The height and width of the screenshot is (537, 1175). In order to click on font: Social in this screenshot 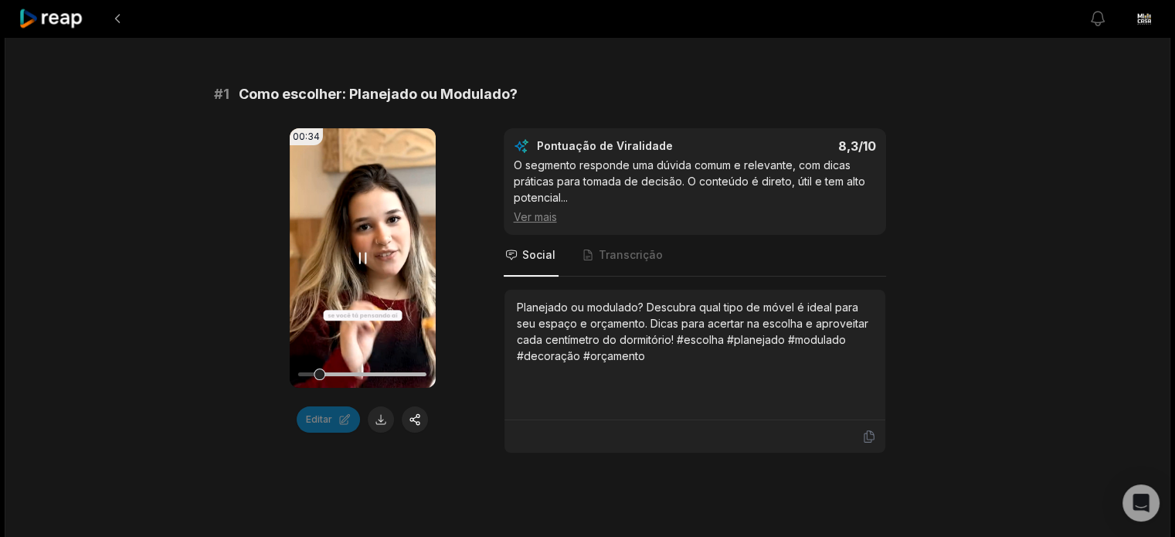, I will do `click(538, 254)`.